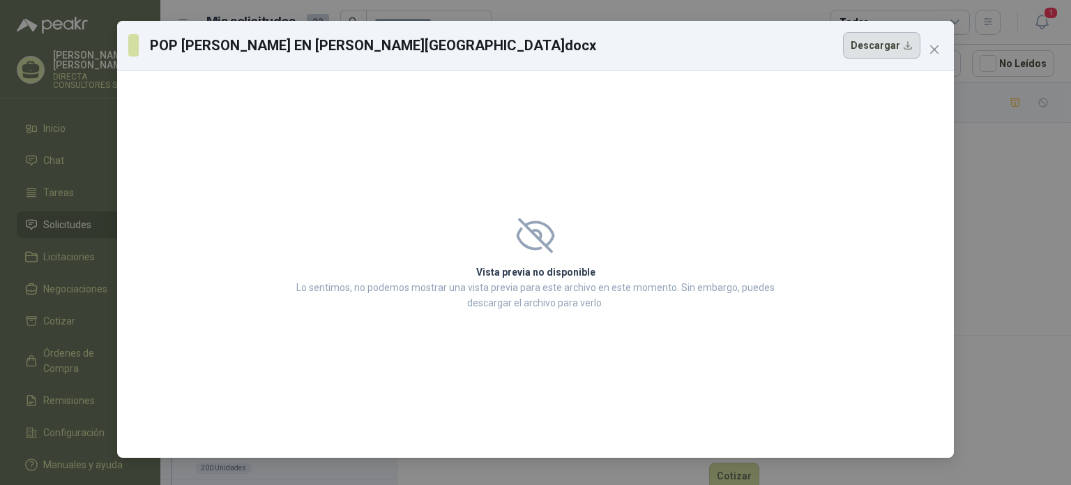 This screenshot has height=485, width=1071. What do you see at coordinates (536, 272) in the screenshot?
I see `h2: Vista previa no disponible` at bounding box center [536, 272].